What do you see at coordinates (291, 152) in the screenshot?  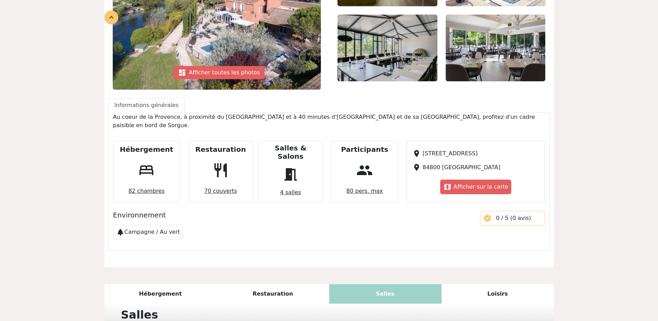 I see `h5: Salles & Salons` at bounding box center [291, 152].